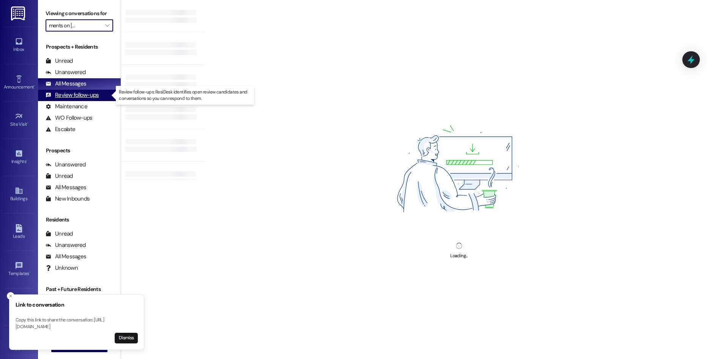 This screenshot has width=713, height=359. Describe the element at coordinates (61, 268) in the screenshot. I see `div: Unknown` at that location.